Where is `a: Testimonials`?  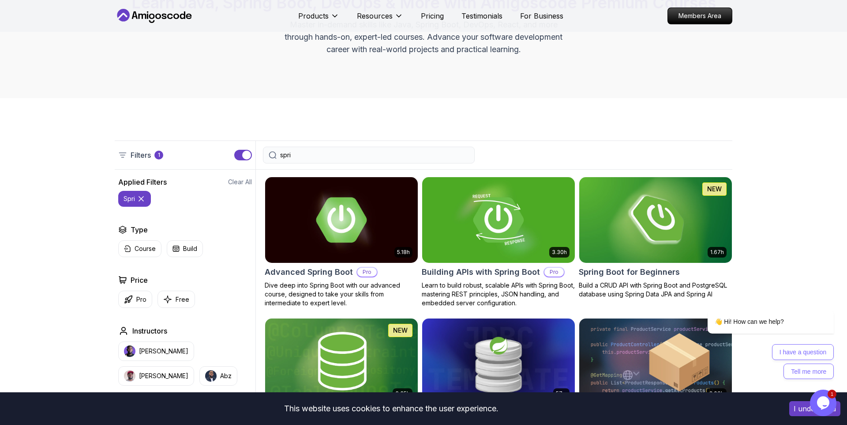 a: Testimonials is located at coordinates (482, 16).